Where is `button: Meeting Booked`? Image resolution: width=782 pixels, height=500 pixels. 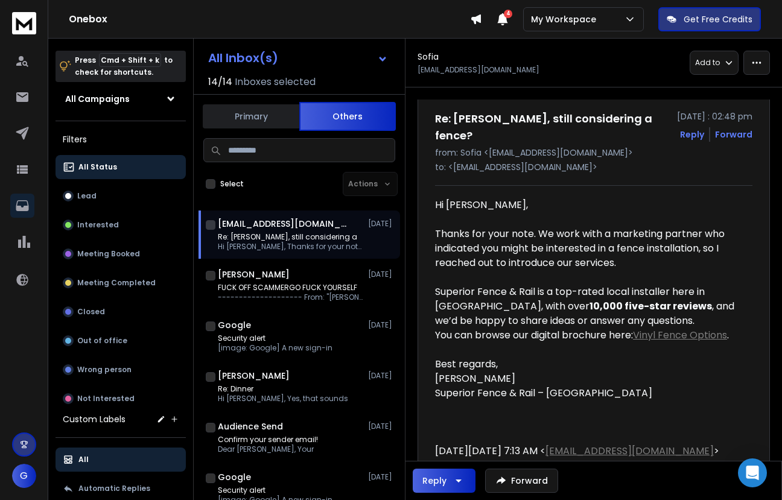 button: Meeting Booked is located at coordinates (121, 254).